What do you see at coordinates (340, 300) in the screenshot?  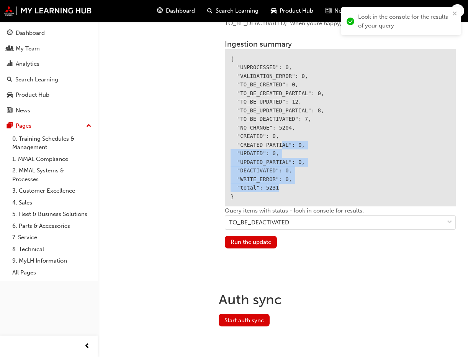 I see `h1: Auth sync` at bounding box center [340, 300].